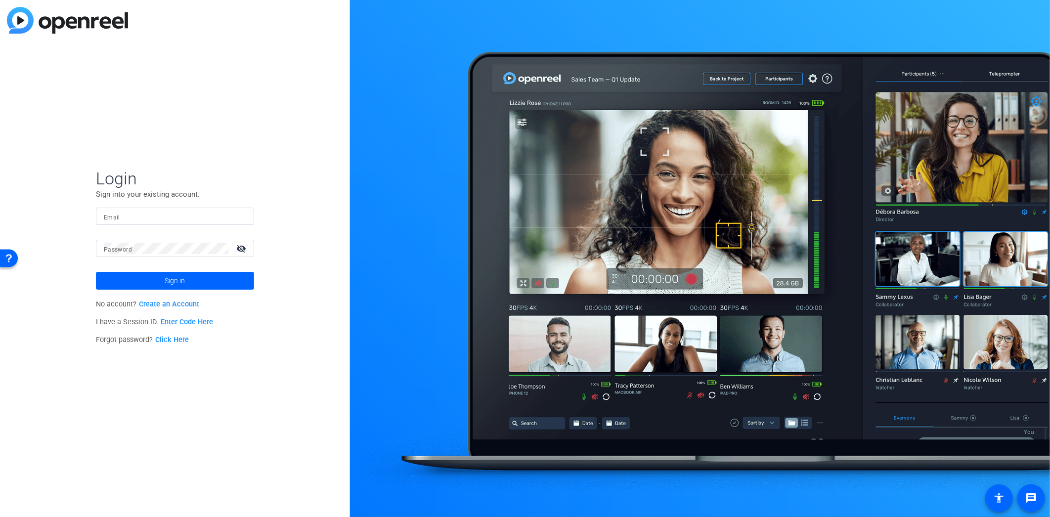 The width and height of the screenshot is (1050, 517). What do you see at coordinates (147, 304) in the screenshot?
I see `span: No account?` at bounding box center [147, 304].